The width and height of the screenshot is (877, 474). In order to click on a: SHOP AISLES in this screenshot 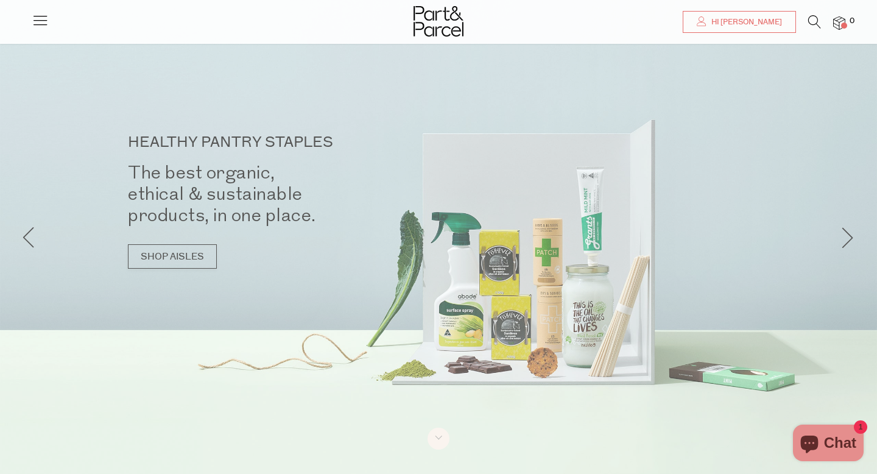, I will do `click(172, 256)`.